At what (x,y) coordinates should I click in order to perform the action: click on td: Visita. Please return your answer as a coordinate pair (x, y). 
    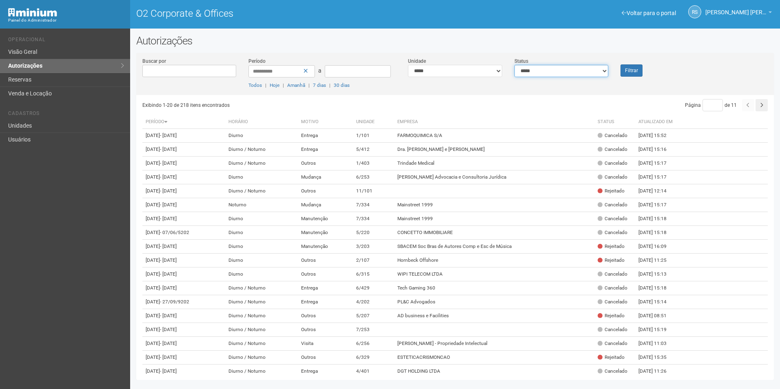
    Looking at the image, I should click on (326, 344).